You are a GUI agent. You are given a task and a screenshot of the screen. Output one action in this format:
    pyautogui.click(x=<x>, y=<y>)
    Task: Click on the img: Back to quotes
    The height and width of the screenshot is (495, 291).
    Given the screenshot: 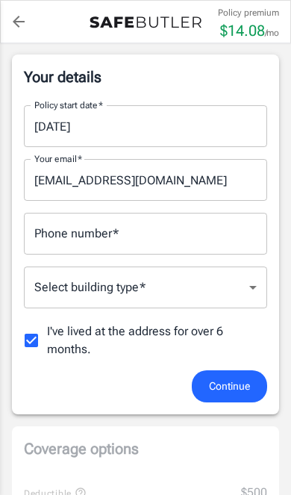 What is the action you would take?
    pyautogui.click(x=145, y=22)
    